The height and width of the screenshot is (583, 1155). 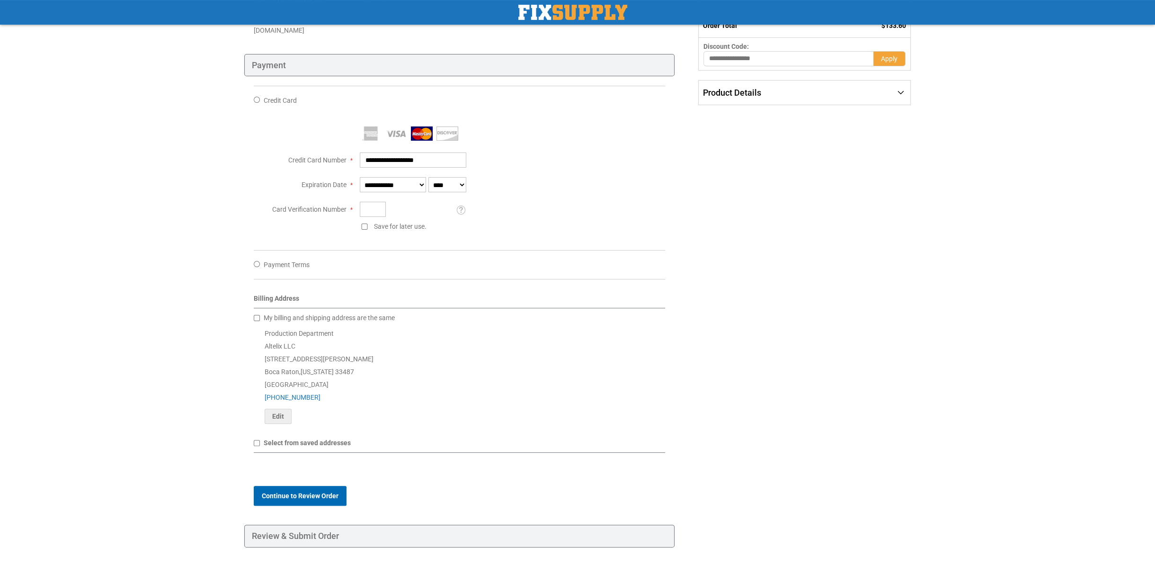 What do you see at coordinates (329, 318) in the screenshot?
I see `span: My billing and shipping address are the same` at bounding box center [329, 318].